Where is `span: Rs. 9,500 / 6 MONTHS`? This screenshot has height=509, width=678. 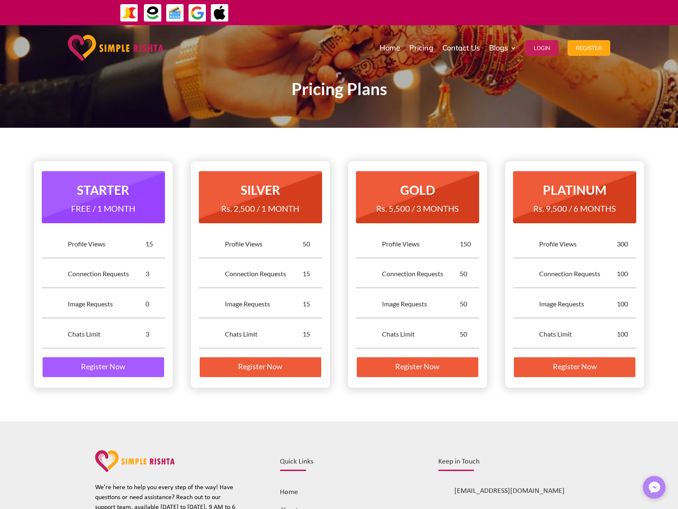 span: Rs. 9,500 / 6 MONTHS is located at coordinates (575, 208).